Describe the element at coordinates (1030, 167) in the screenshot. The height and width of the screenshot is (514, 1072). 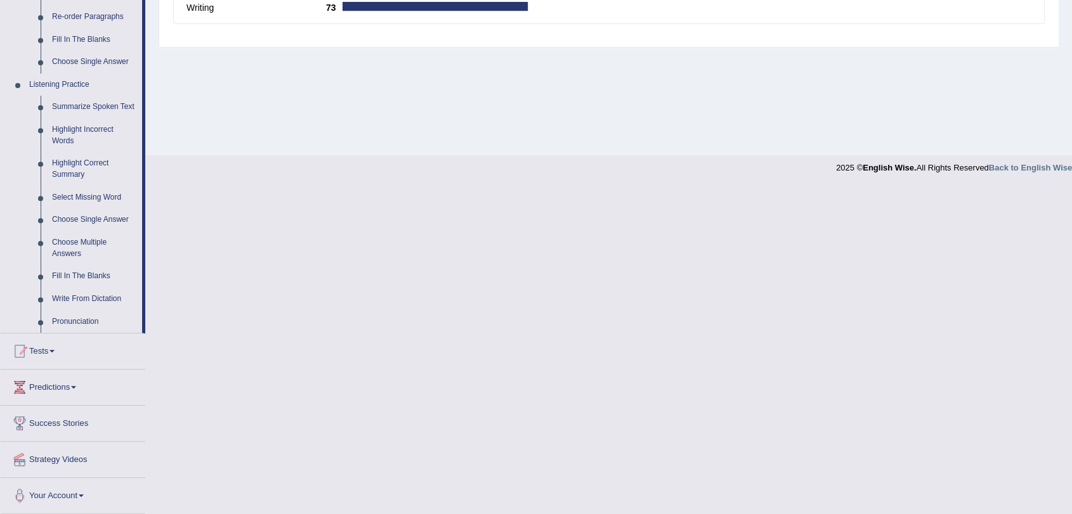
I see `a: Back to English Wise` at that location.